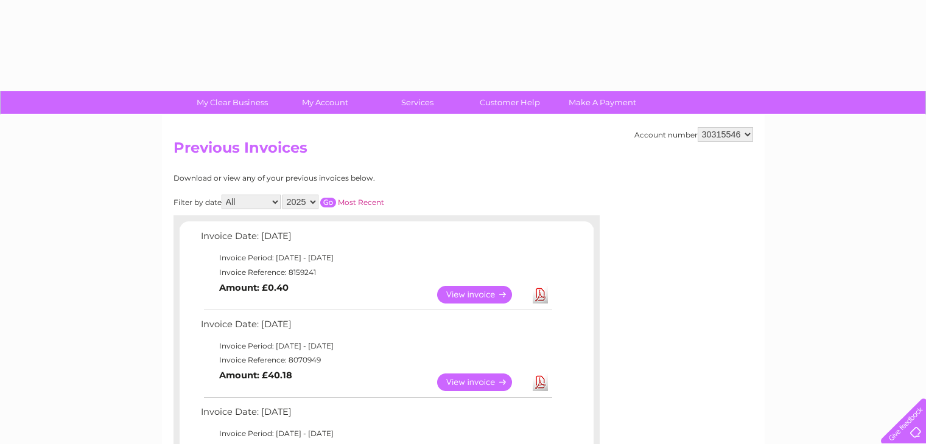 This screenshot has height=444, width=926. Describe the element at coordinates (333, 202) in the screenshot. I see `div: Filter by date` at that location.